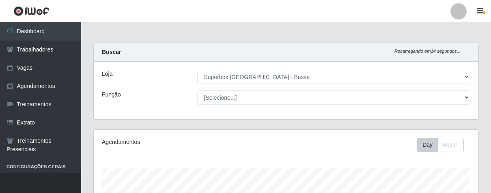 The image size is (491, 193). Describe the element at coordinates (175, 142) in the screenshot. I see `div: Agendamentos` at that location.